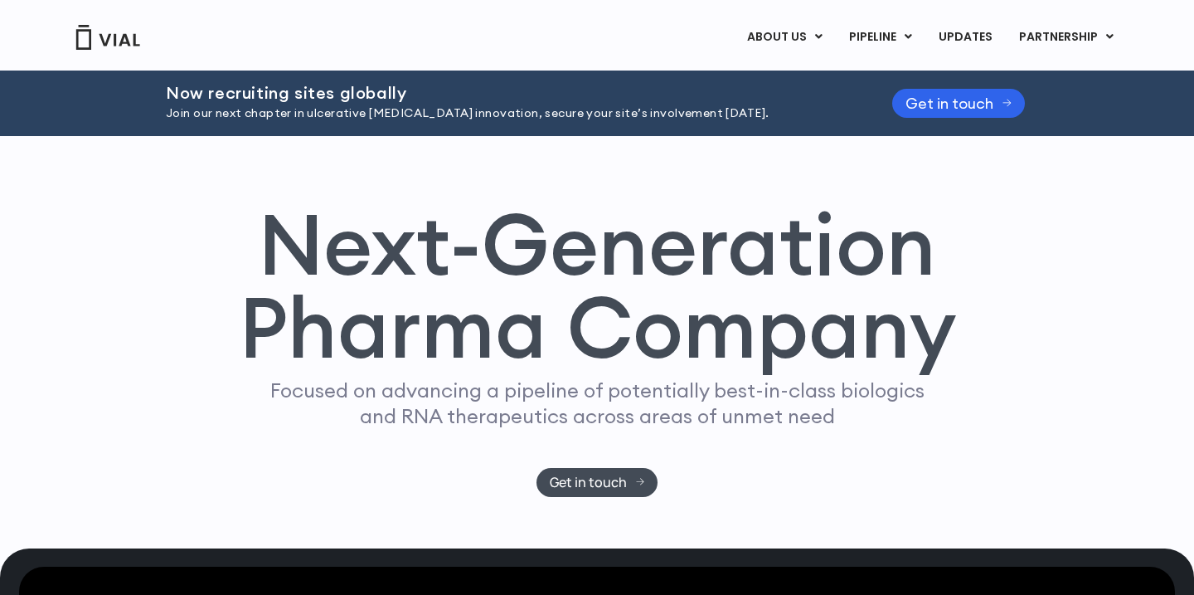  I want to click on p: Focused on advancing a pipeline of potentially best-in-class biologics and RNA therapeutics acros..., so click(597, 403).